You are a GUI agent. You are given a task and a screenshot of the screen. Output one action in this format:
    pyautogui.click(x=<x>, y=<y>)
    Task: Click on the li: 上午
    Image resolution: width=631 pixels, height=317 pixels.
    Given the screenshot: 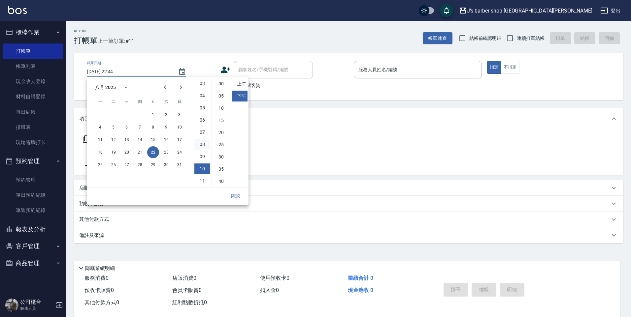 What is the action you would take?
    pyautogui.click(x=239, y=84)
    